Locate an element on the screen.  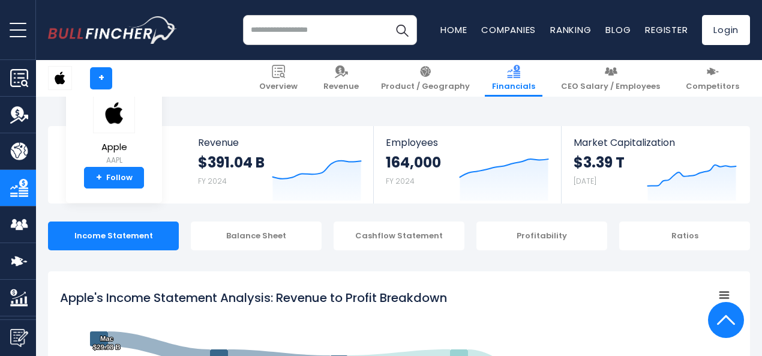
a: Overview is located at coordinates (278, 78).